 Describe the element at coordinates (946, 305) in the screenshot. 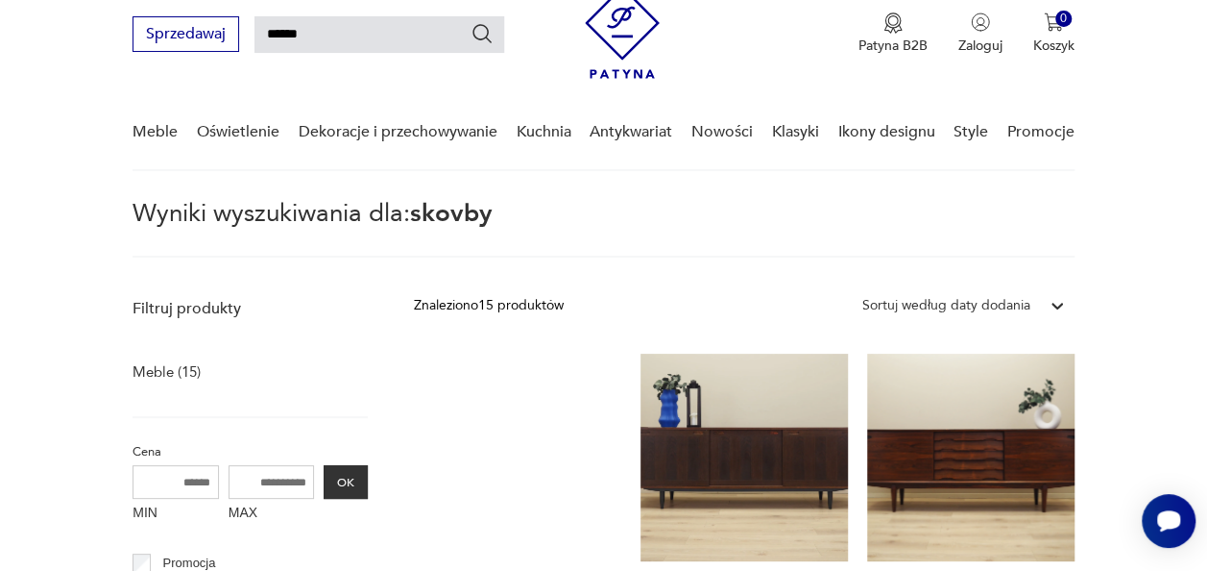

I see `div: Sortuj według daty dodania` at that location.